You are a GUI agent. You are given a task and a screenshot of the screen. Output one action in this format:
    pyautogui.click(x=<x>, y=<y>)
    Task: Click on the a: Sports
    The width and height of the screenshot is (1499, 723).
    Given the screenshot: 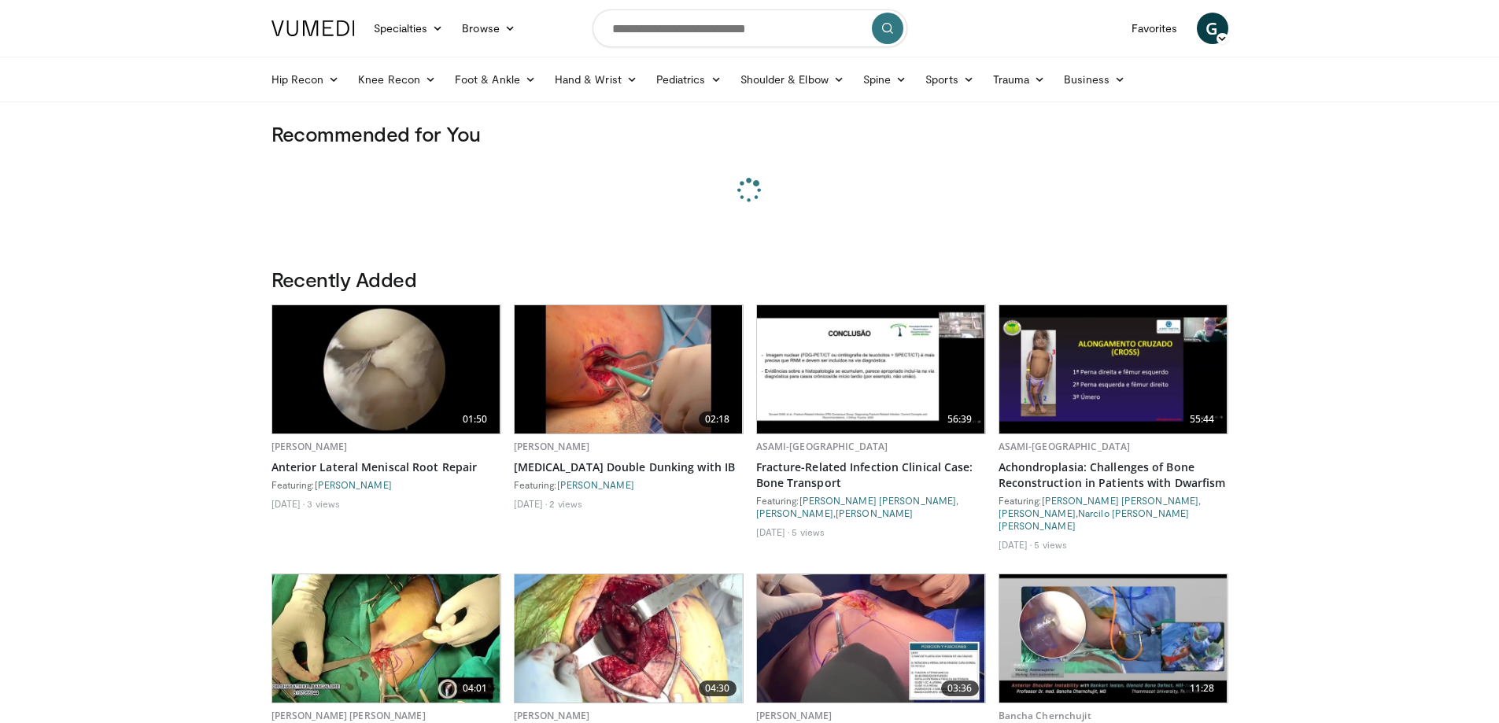 What is the action you would take?
    pyautogui.click(x=950, y=79)
    